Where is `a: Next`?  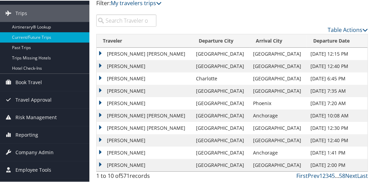 a: Next is located at coordinates (351, 175).